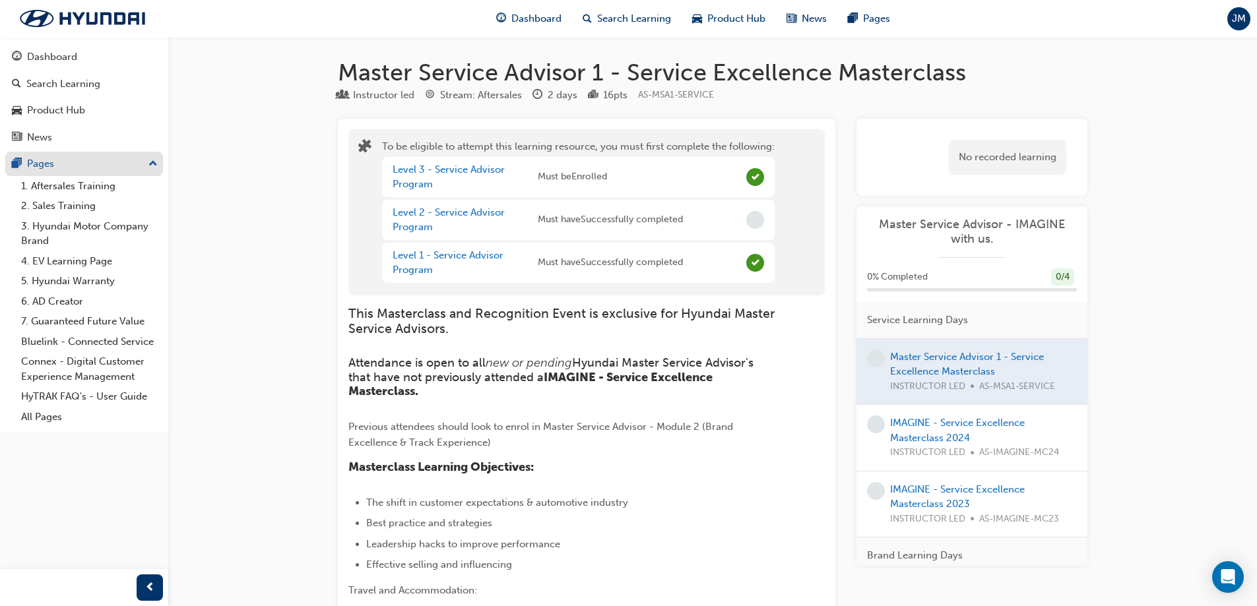 The height and width of the screenshot is (606, 1257). Describe the element at coordinates (562, 95) in the screenshot. I see `div: 2 days` at that location.